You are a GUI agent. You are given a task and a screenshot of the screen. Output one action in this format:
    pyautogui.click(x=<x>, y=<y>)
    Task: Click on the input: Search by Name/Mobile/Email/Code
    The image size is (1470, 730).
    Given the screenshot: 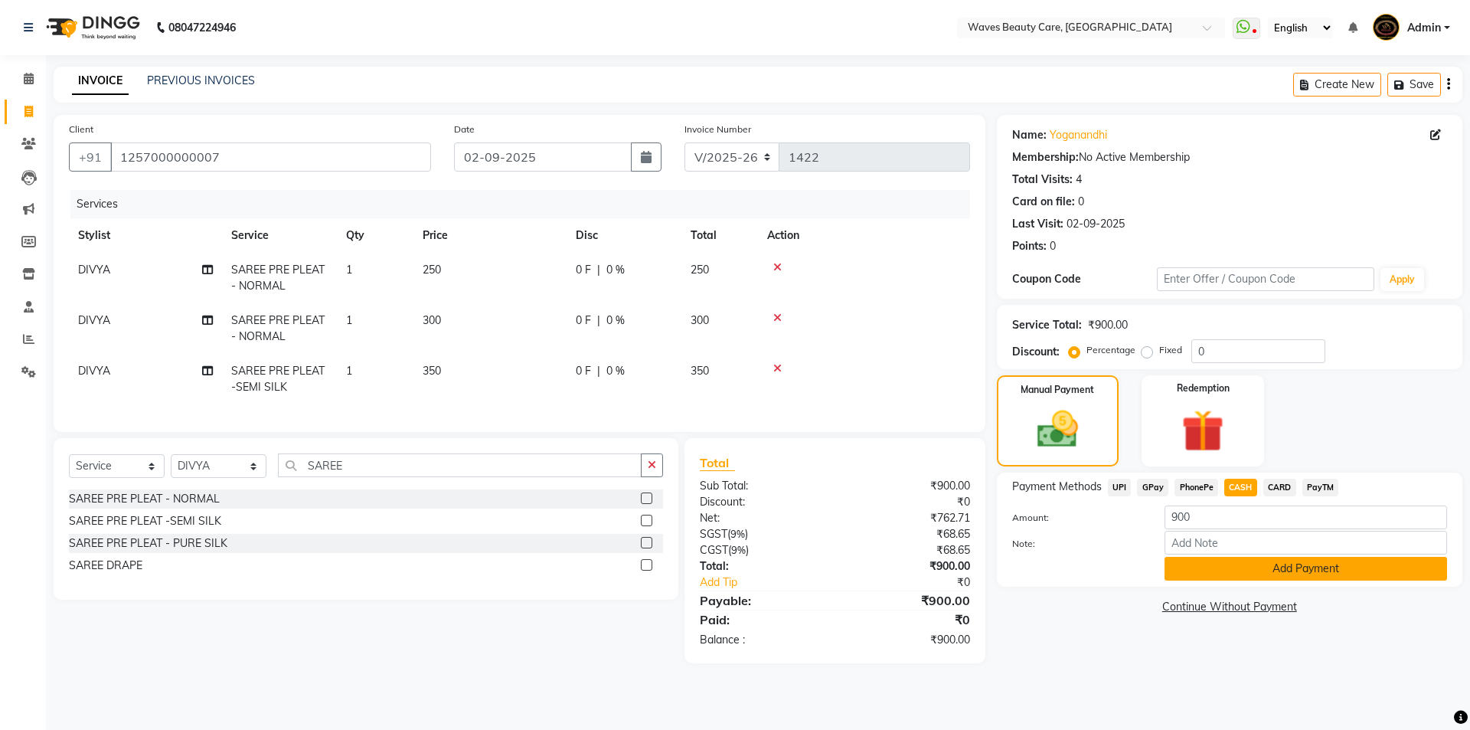 What is the action you would take?
    pyautogui.click(x=270, y=157)
    